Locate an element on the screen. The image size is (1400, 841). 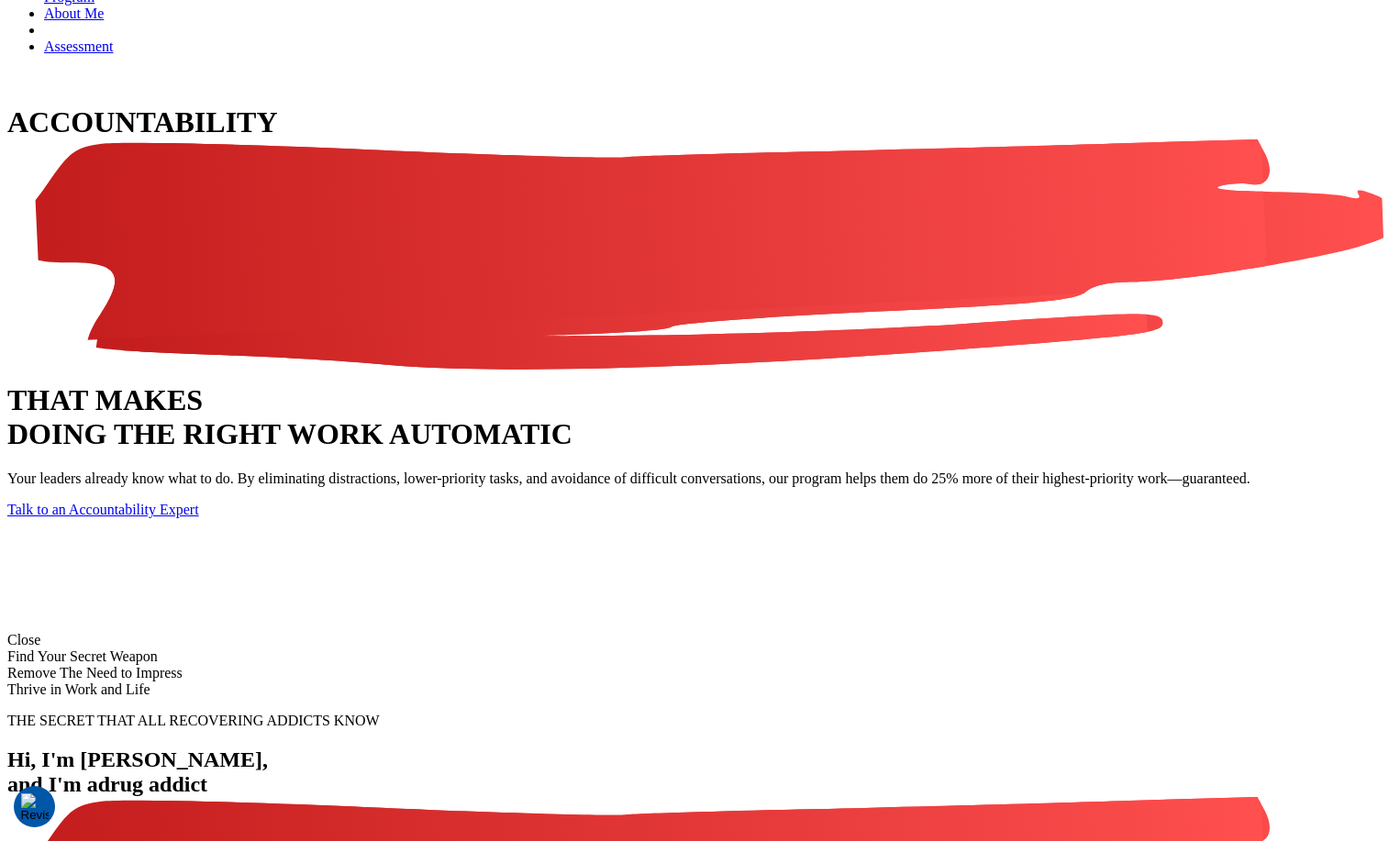
a: Talk to an Accountability Expert is located at coordinates (102, 509).